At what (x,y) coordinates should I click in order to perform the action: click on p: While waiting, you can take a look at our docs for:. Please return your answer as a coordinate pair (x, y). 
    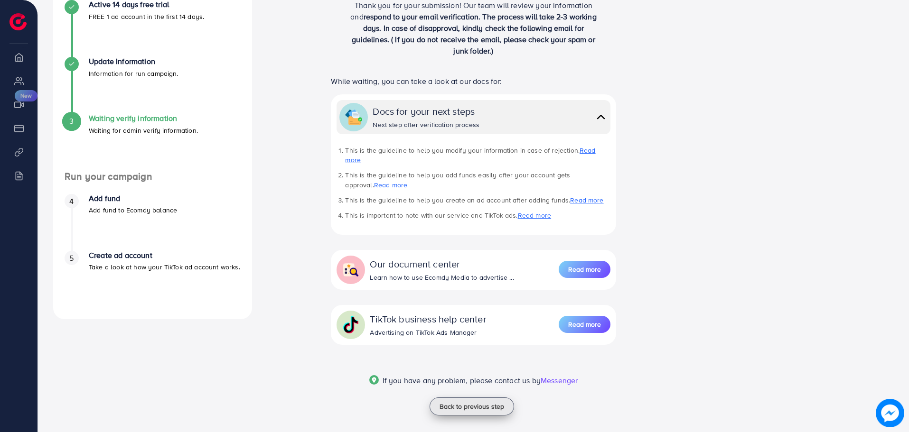
    Looking at the image, I should click on (473, 81).